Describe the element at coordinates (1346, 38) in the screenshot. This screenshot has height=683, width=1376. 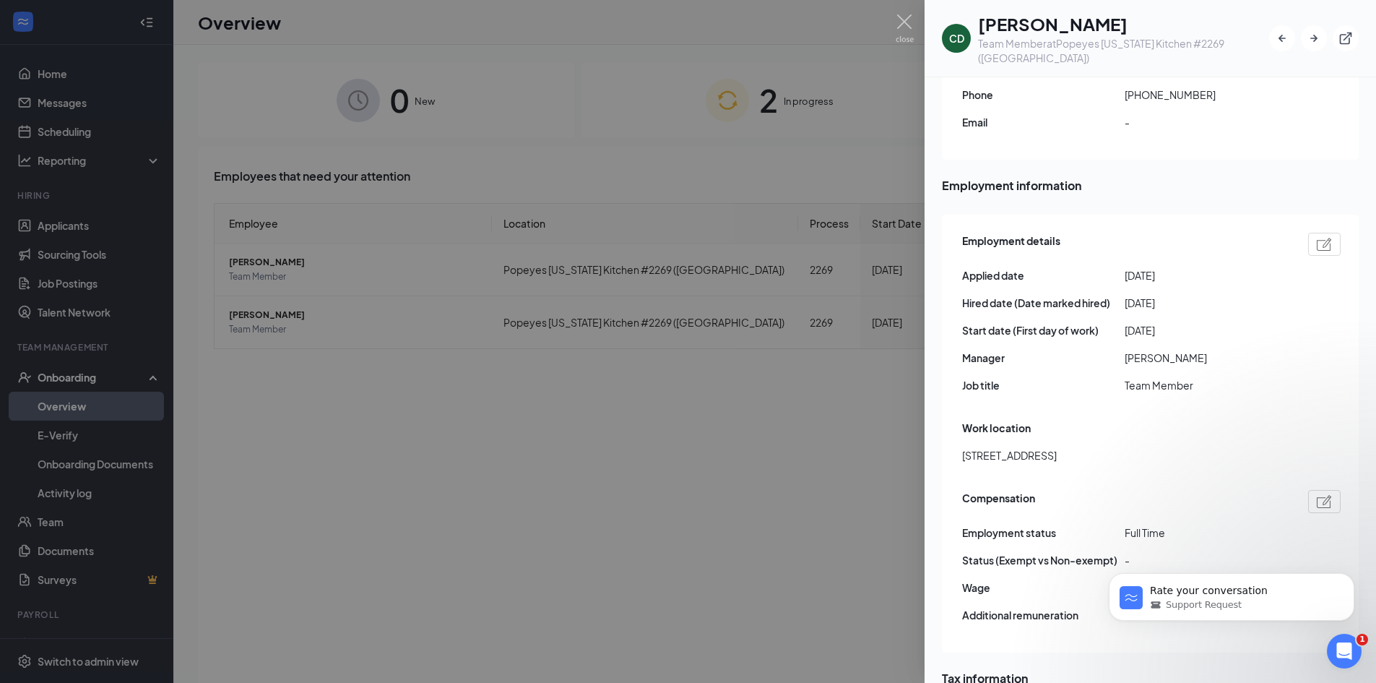
I see `button: ExternalLink` at that location.